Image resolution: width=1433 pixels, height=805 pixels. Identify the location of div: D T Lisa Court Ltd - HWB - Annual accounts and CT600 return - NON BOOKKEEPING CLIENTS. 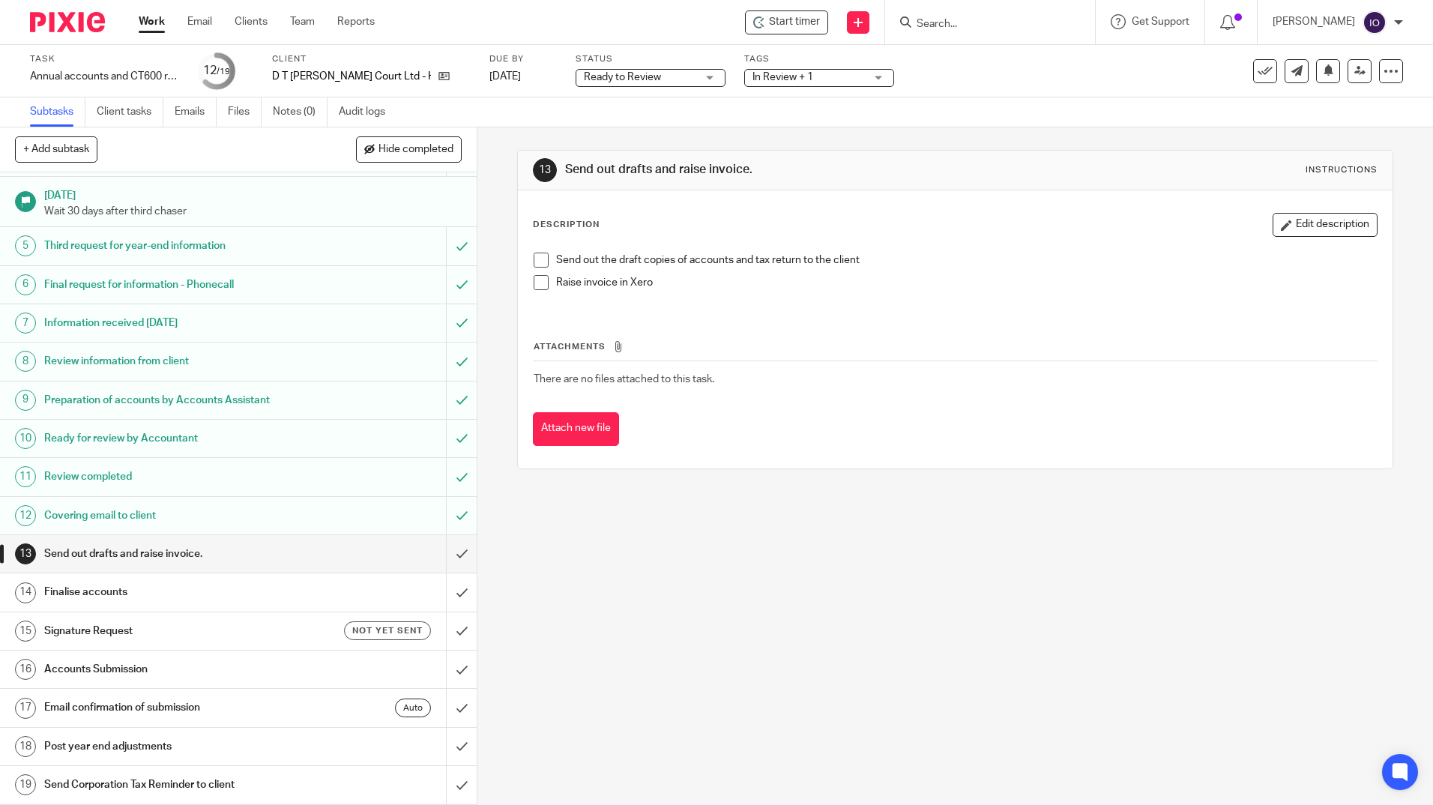
(786, 22).